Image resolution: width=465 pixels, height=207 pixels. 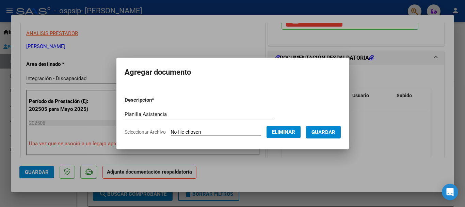 I want to click on h2: Agregar documento, so click(x=232, y=72).